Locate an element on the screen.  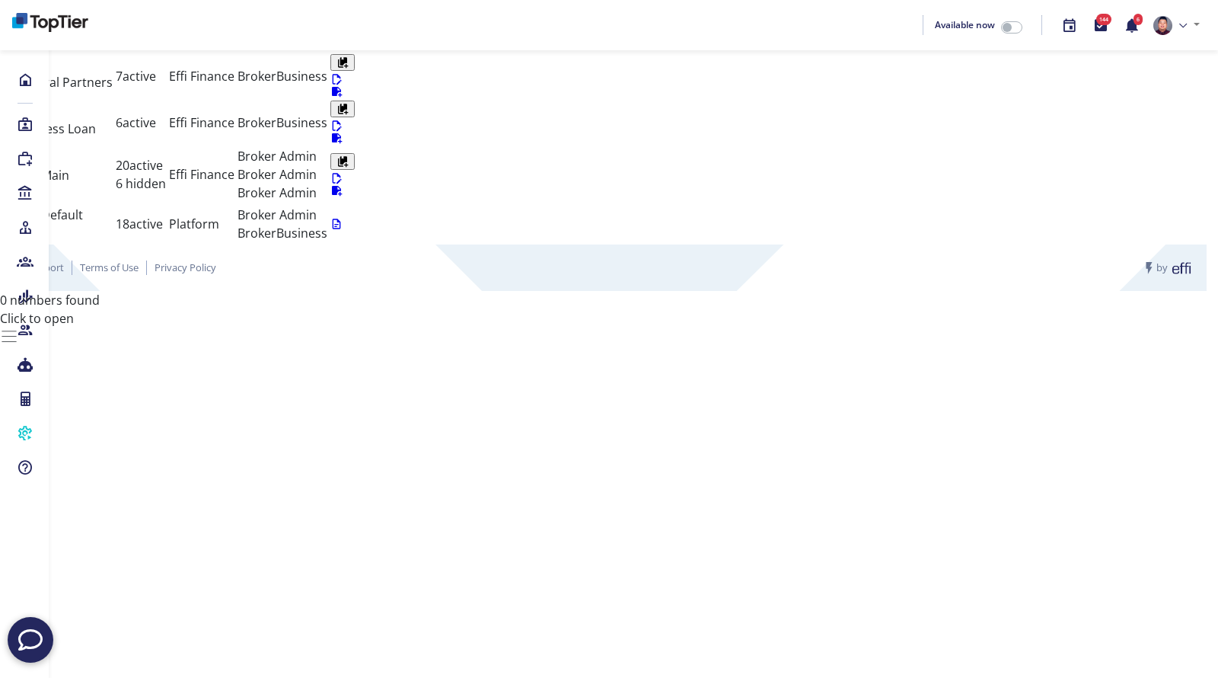
img: e310ebdf-1855-410b-9d61-d1abdff0f2ad-637831748356285317.png is located at coordinates (1163, 25).